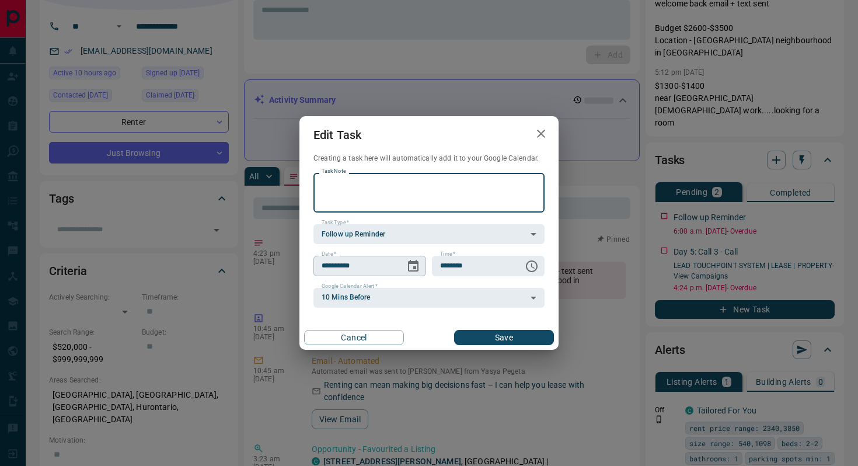  What do you see at coordinates (429, 234) in the screenshot?
I see `div: Follow up Reminder` at bounding box center [429, 234].